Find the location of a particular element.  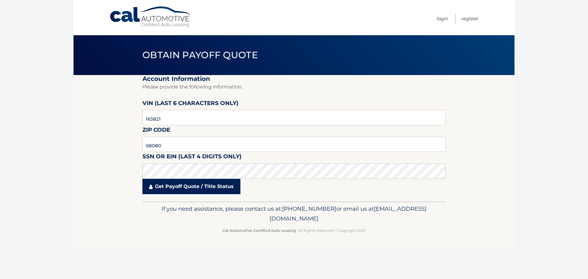

a: Get Payoff Quote / Title Status is located at coordinates (191, 186).